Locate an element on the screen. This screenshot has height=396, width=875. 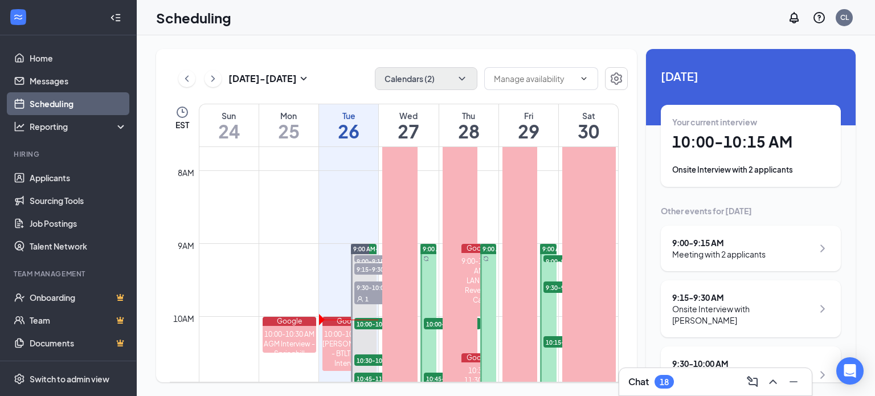
div: 10:00-10:30 AM is located at coordinates (290, 334).